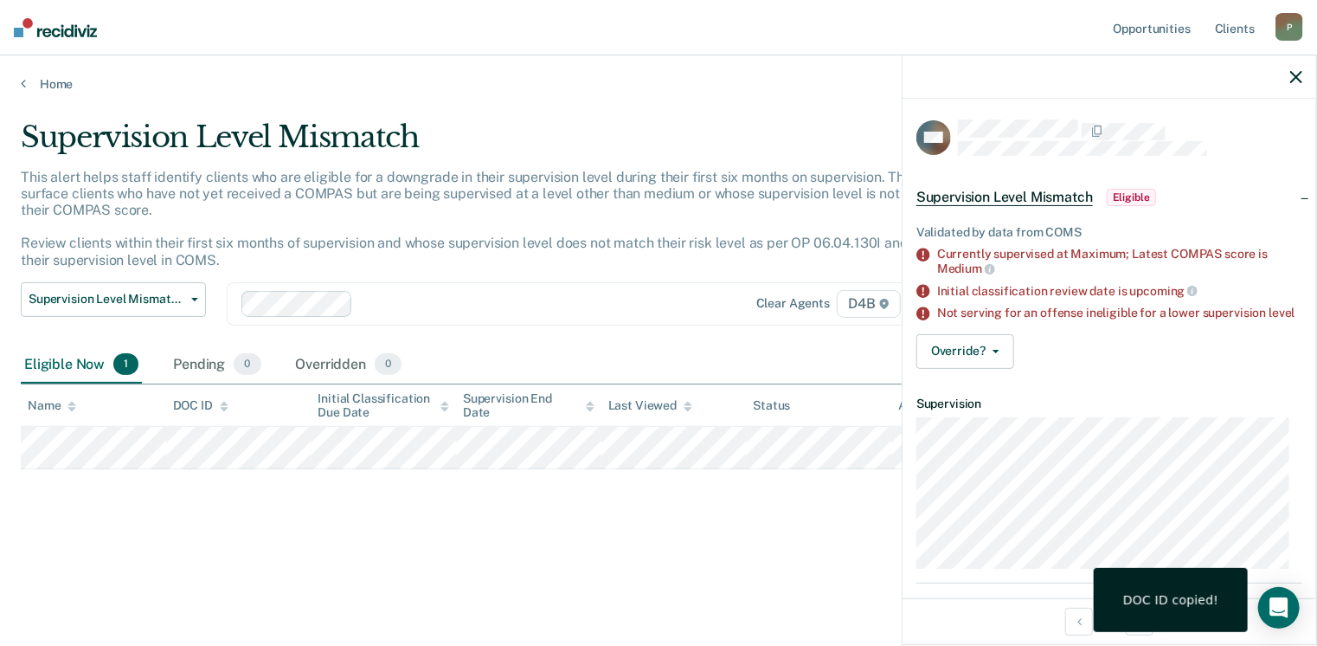 The image size is (1317, 646). What do you see at coordinates (1109, 604) in the screenshot?
I see `dt: Milestones` at bounding box center [1109, 604].